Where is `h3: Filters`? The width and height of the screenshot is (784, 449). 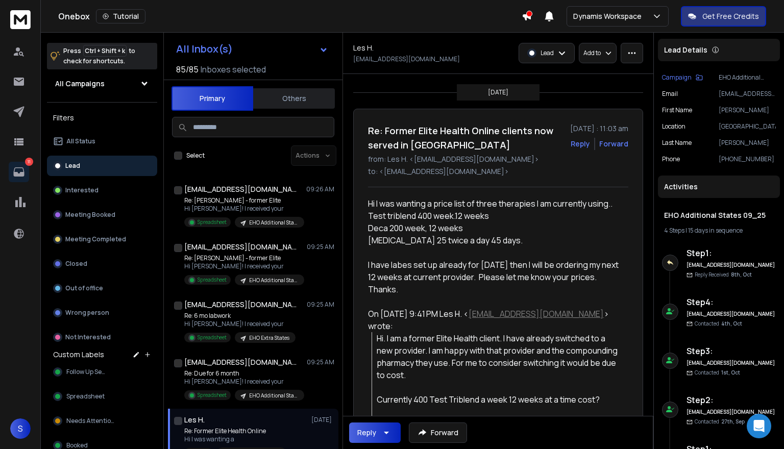 h3: Filters is located at coordinates (102, 118).